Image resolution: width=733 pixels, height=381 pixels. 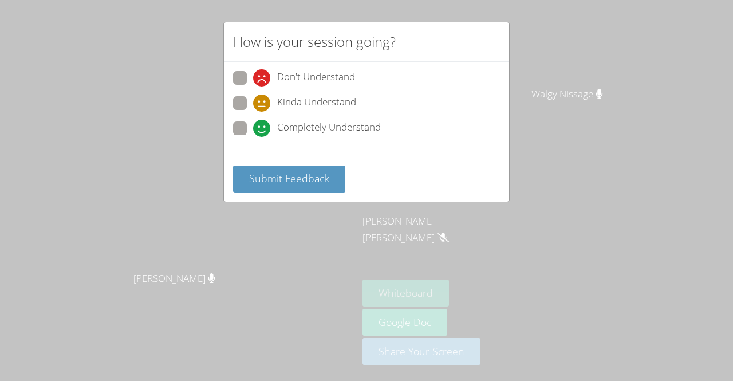 What do you see at coordinates (329, 128) in the screenshot?
I see `span: Completely Understand` at bounding box center [329, 128].